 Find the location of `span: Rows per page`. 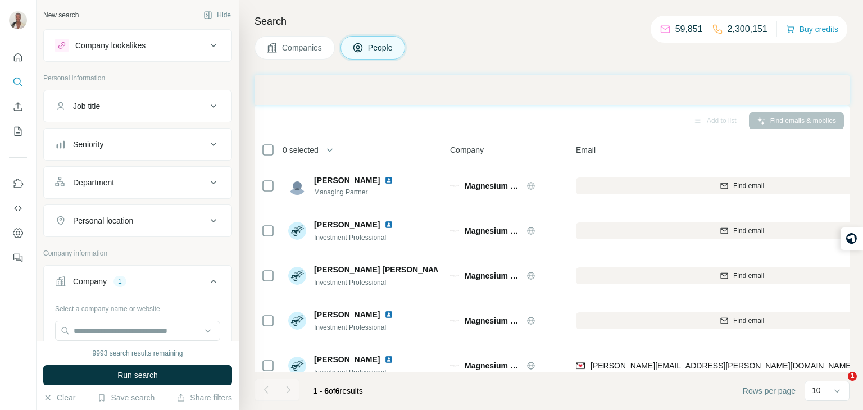

span: Rows per page is located at coordinates (769, 391).